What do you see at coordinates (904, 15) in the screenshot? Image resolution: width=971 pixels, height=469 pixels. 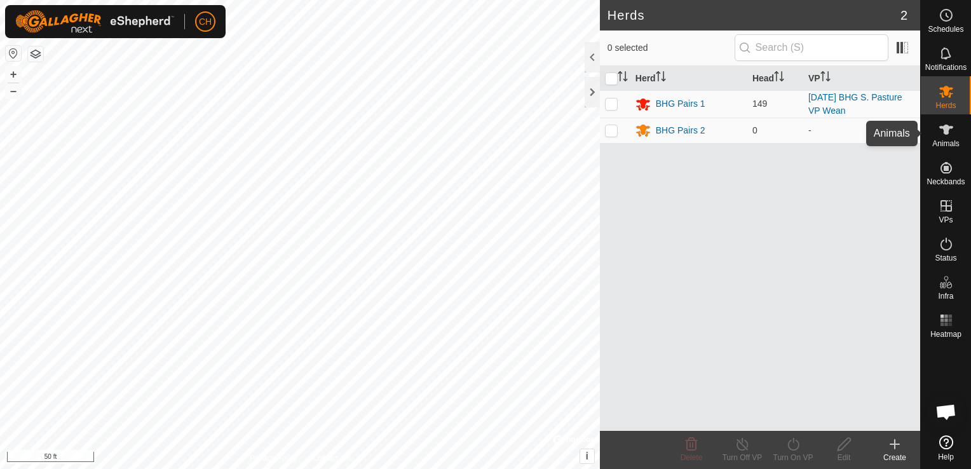 I see `span: 2` at bounding box center [904, 15].